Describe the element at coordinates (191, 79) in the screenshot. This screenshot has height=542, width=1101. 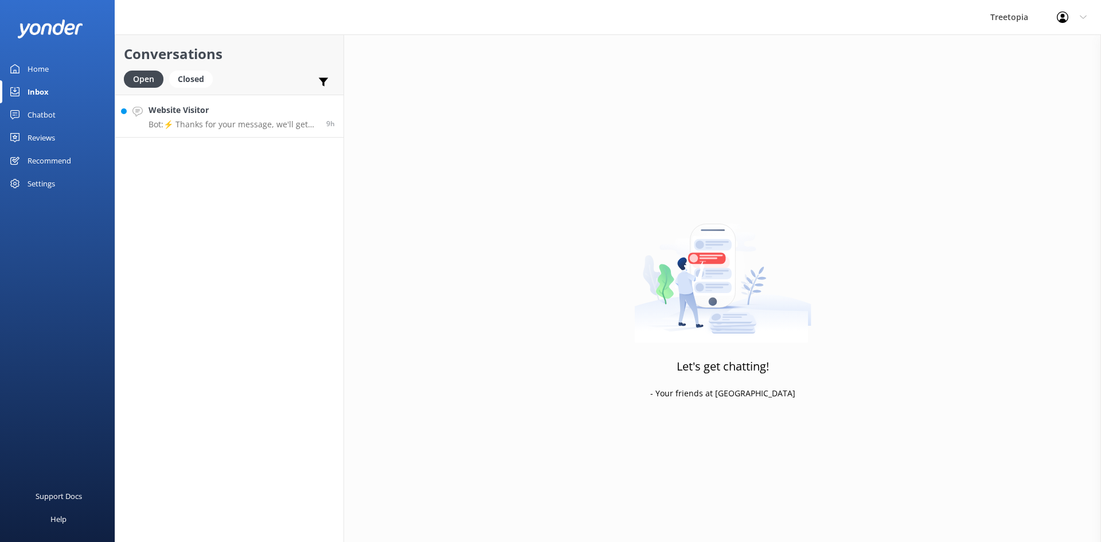
I see `div: Closed` at that location.